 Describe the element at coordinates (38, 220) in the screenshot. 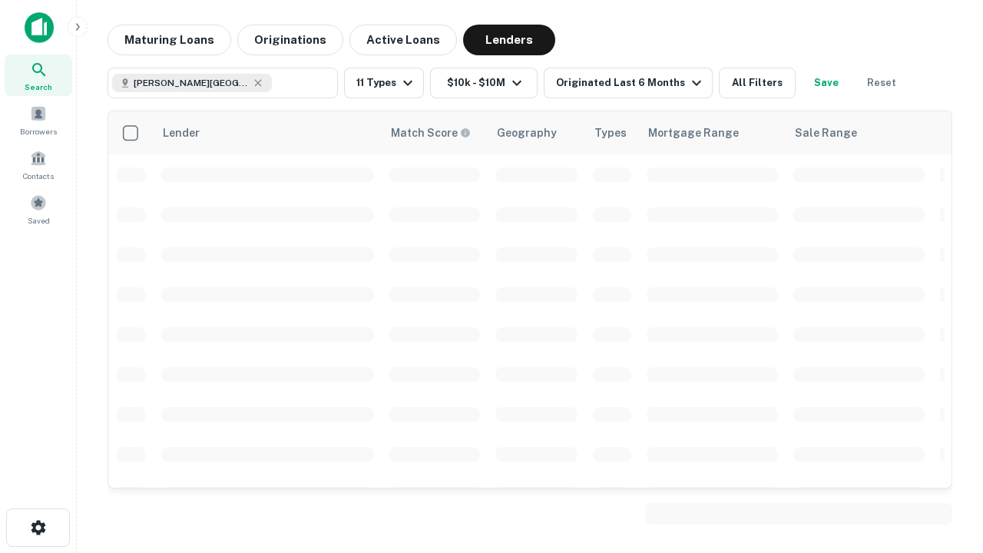

I see `span: Saved` at that location.